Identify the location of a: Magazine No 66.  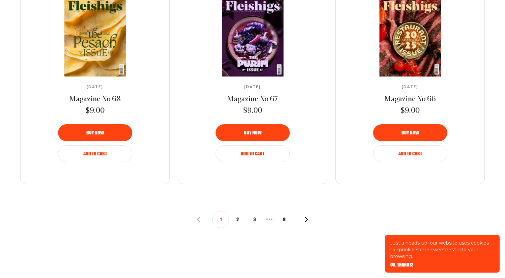
(410, 100).